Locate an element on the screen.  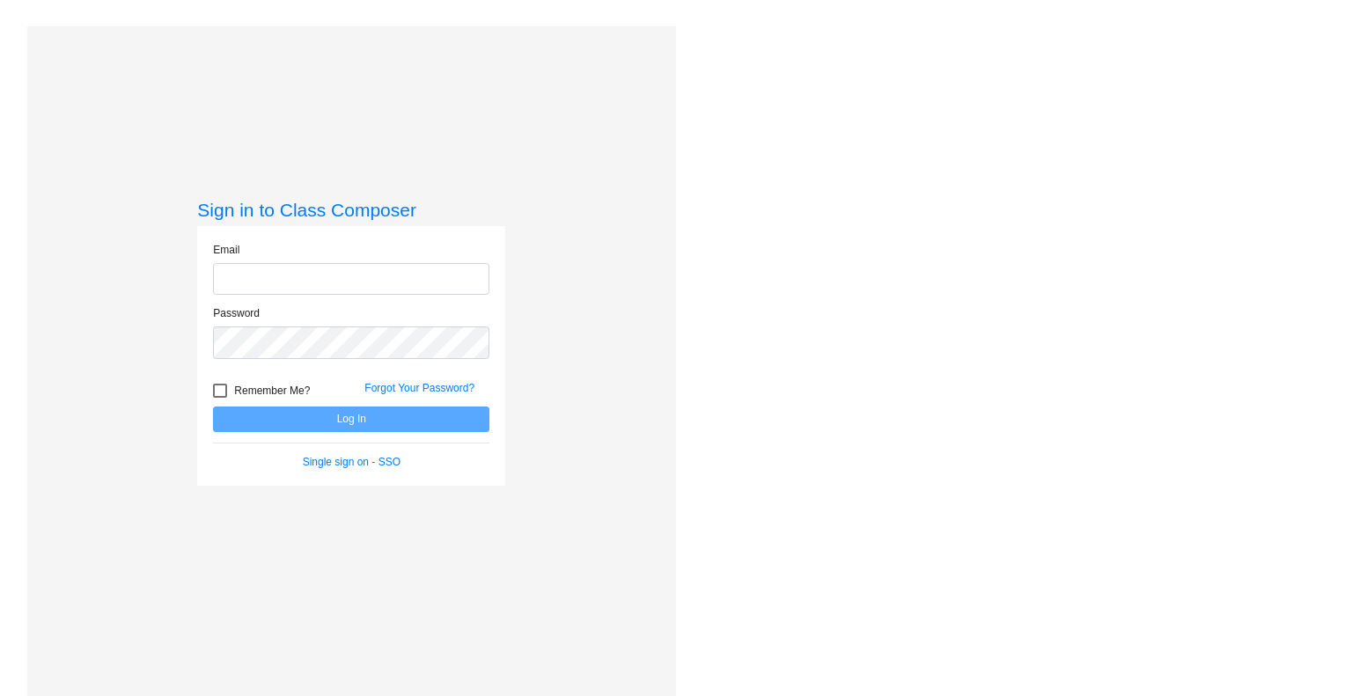
a: Forgot Your Password? is located at coordinates (419, 388).